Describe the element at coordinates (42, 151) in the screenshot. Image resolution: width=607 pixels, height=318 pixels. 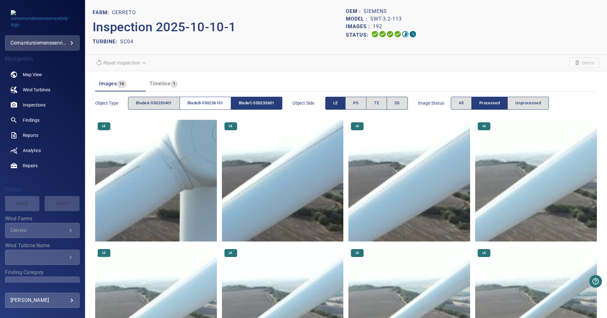
I see `a: analytics noActive` at that location.